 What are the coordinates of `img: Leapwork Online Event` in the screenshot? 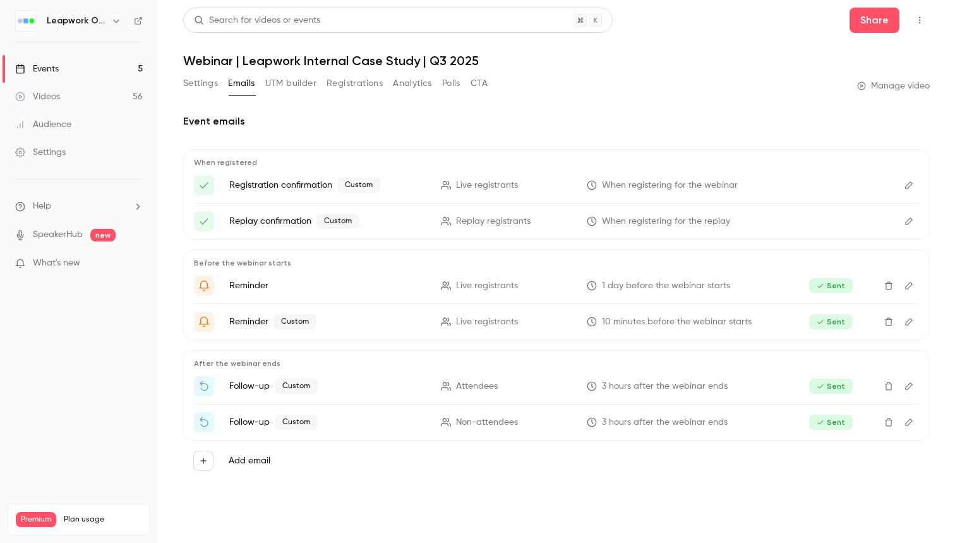 It's located at (26, 21).